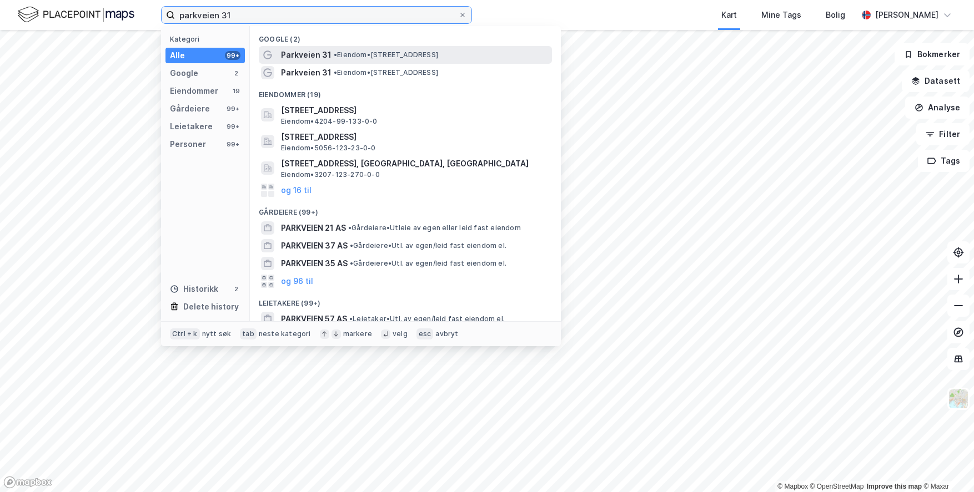 The width and height of the screenshot is (974, 492). What do you see at coordinates (188, 144) in the screenshot?
I see `div: Personer` at bounding box center [188, 144].